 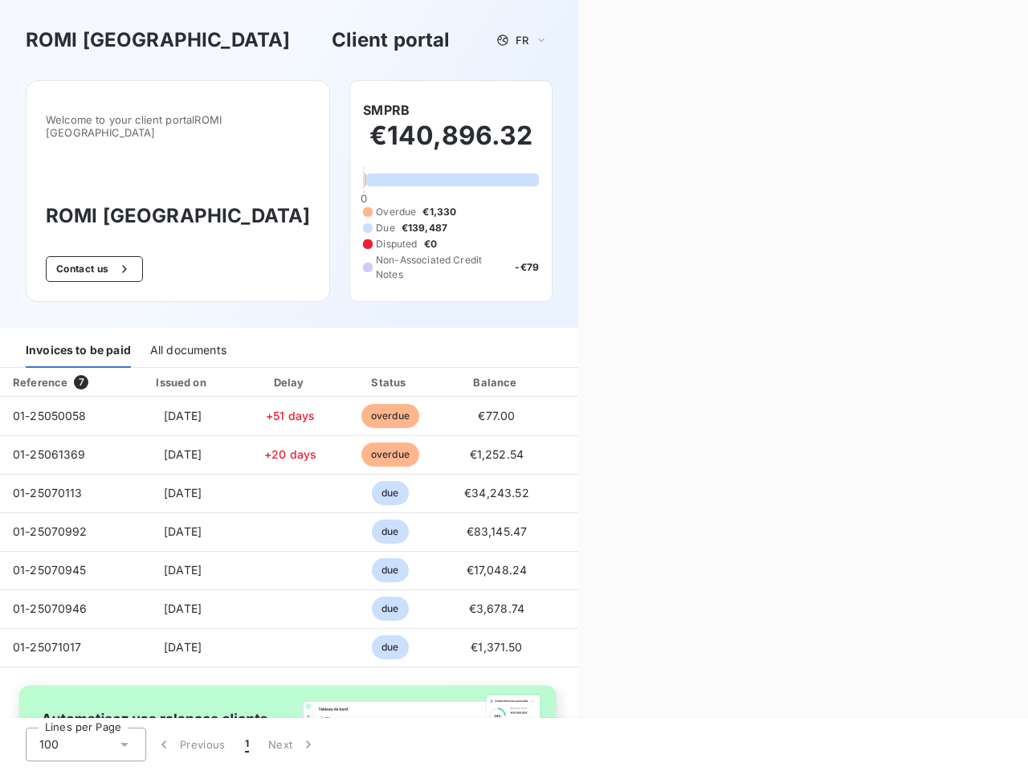 I want to click on span: €83,145.47, so click(x=497, y=531).